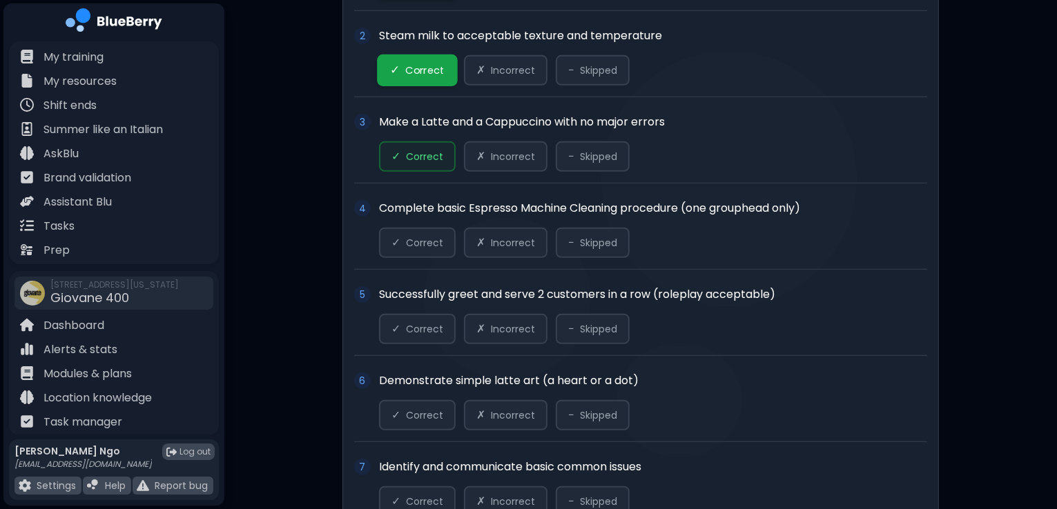 This screenshot has width=1057, height=509. Describe the element at coordinates (653, 122) in the screenshot. I see `p: Make a Latte and a Cappuccino with no major errors` at that location.